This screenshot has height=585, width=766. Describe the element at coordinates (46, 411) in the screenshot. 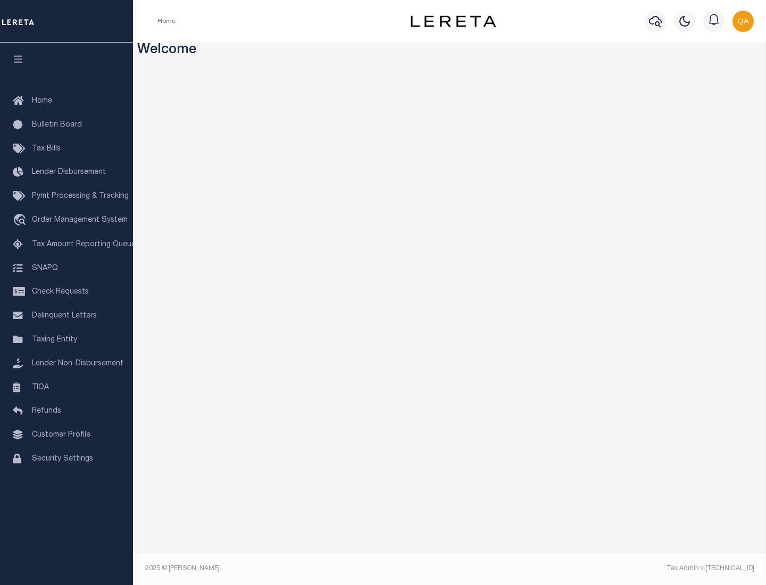

I see `span: Refunds` at that location.